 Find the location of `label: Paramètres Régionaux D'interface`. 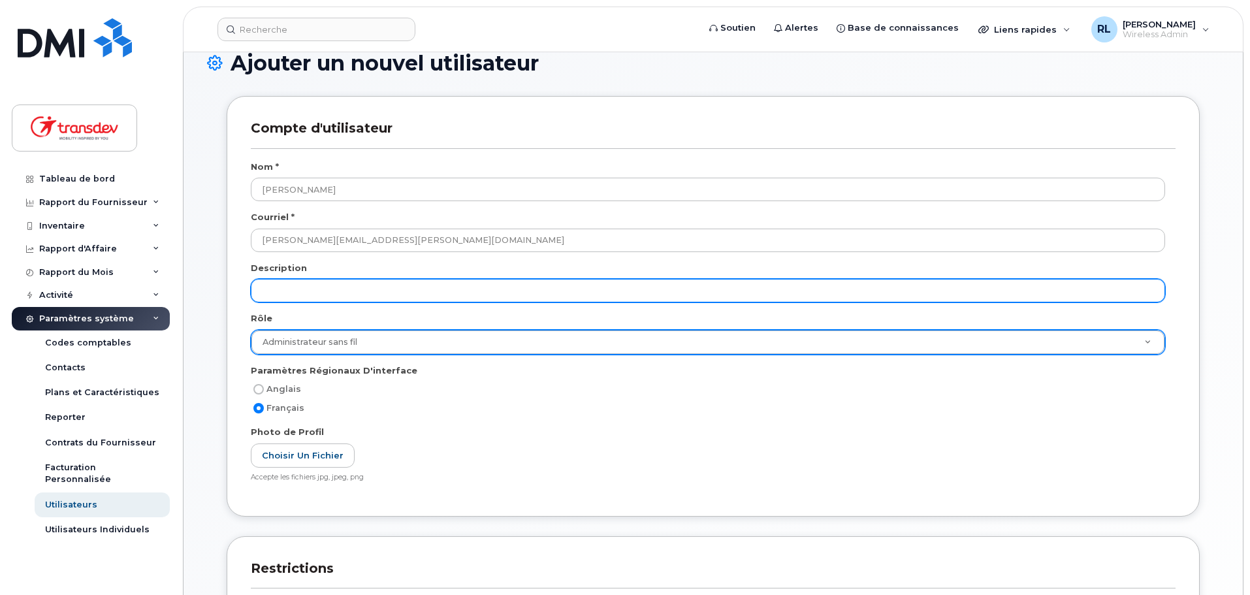

label: Paramètres Régionaux D'interface is located at coordinates (334, 370).